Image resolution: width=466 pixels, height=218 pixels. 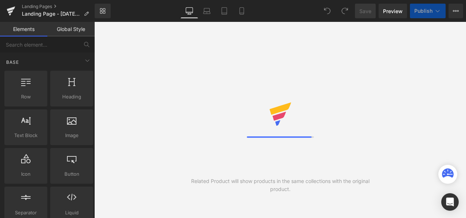 I want to click on a: Mobile, so click(x=242, y=11).